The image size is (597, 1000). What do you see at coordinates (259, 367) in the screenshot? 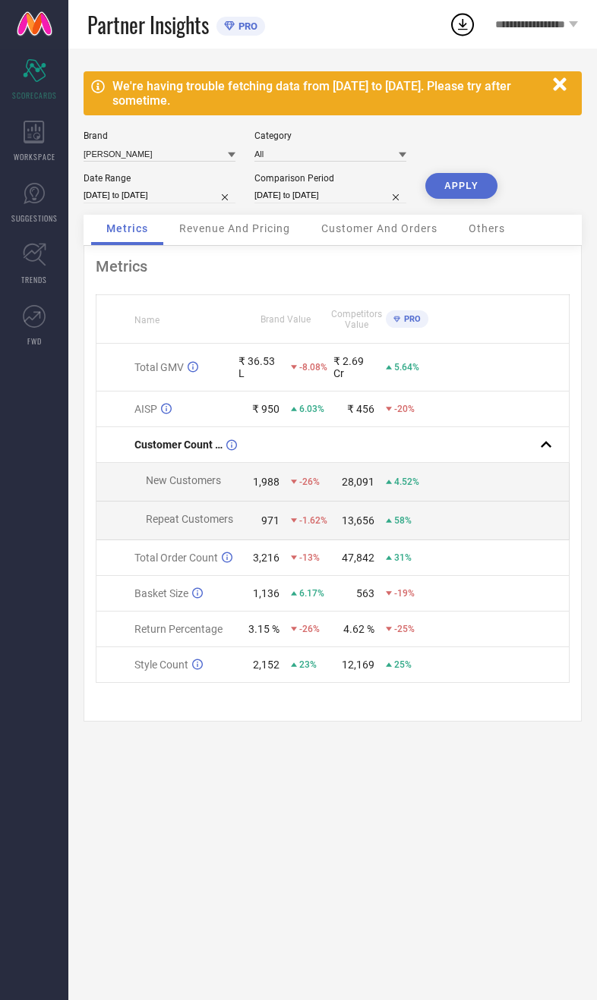
I see `div: ₹ 36.53 L` at bounding box center [259, 367].